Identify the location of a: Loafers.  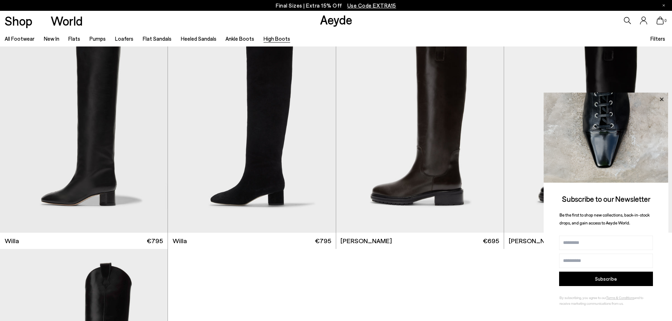
(124, 38).